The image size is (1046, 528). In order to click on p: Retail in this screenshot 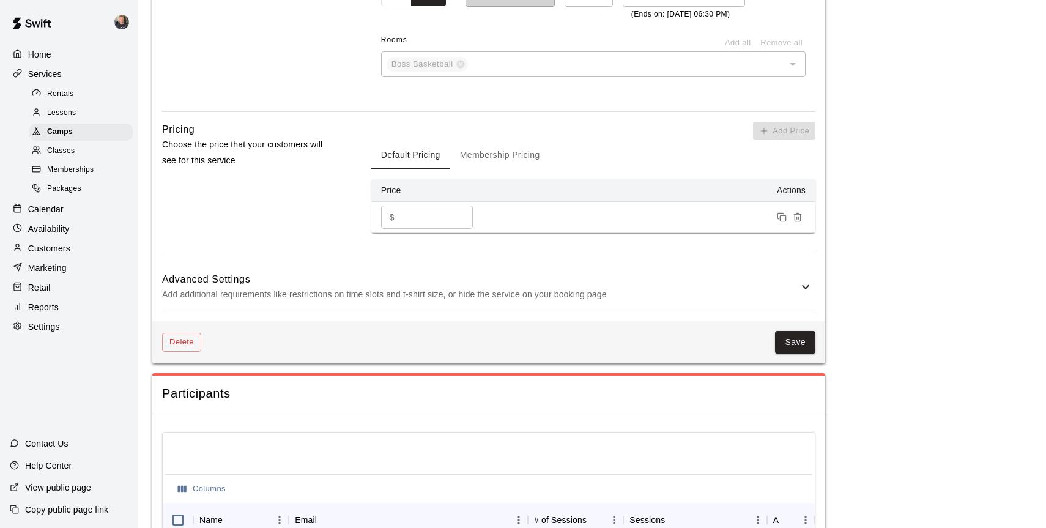, I will do `click(39, 288)`.